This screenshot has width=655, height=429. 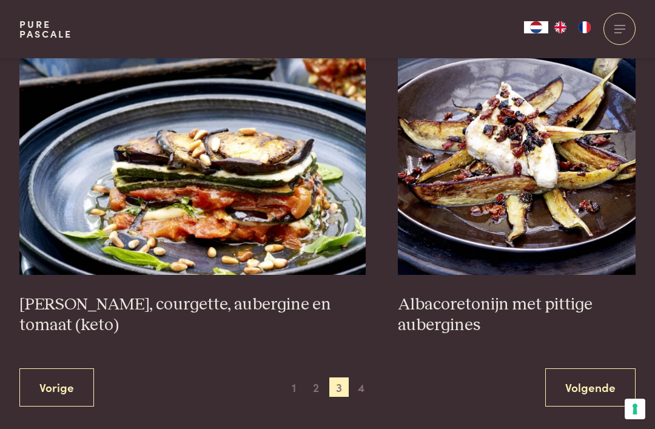 What do you see at coordinates (536, 27) in the screenshot?
I see `div: Language` at bounding box center [536, 27].